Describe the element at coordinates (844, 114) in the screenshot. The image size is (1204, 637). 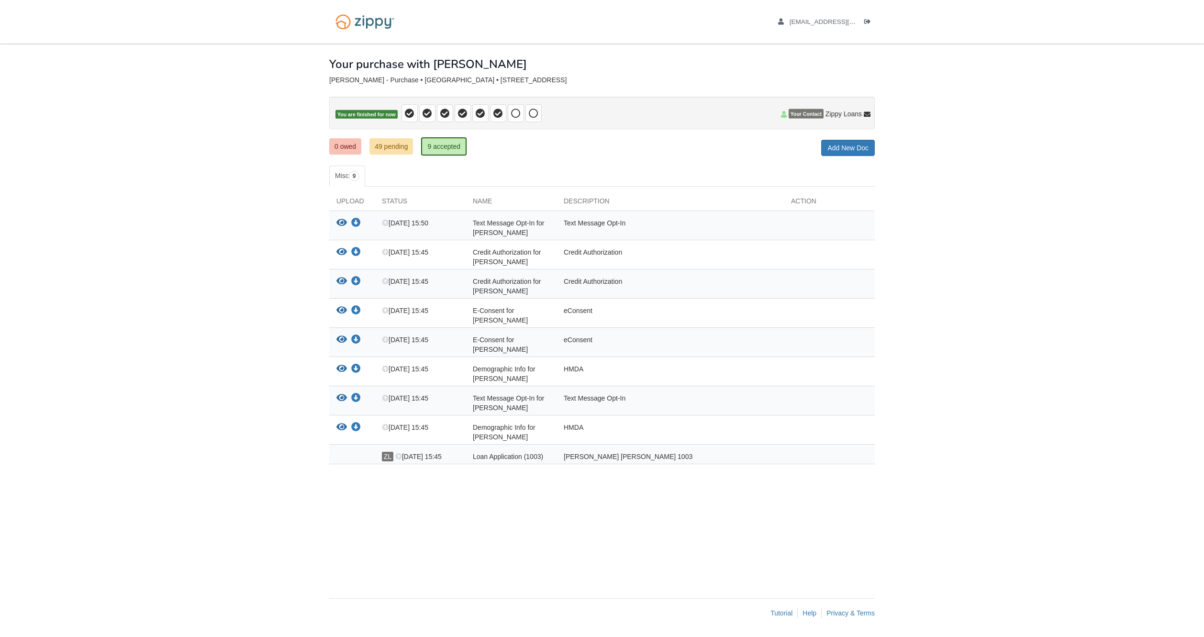
I see `span: Zippy Loans` at that location.